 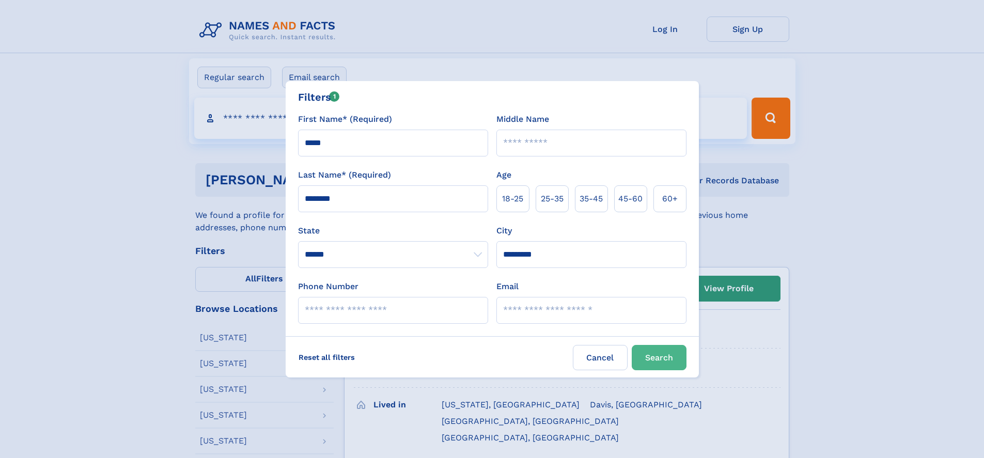 What do you see at coordinates (504, 175) in the screenshot?
I see `label: Age` at bounding box center [504, 175].